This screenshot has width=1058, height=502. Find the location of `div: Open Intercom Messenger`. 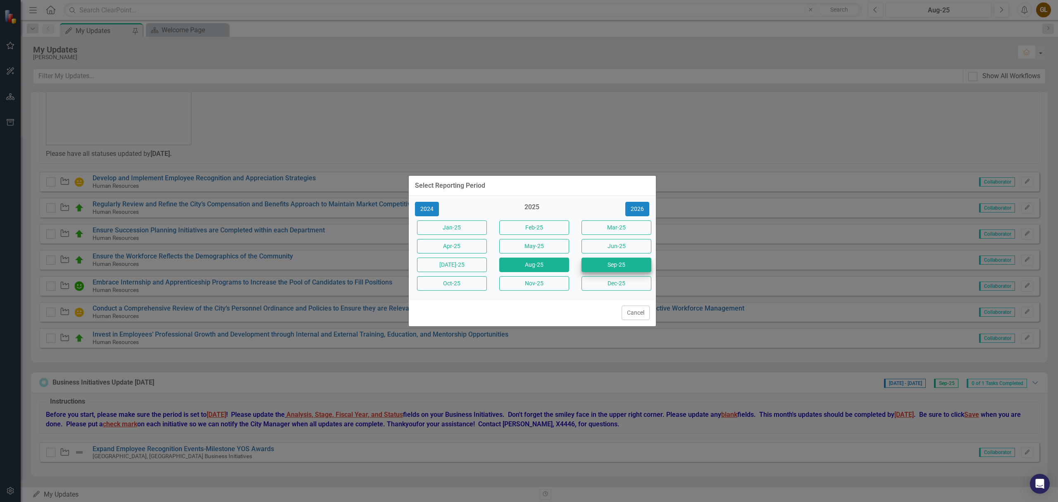

div: Open Intercom Messenger is located at coordinates (1040, 484).